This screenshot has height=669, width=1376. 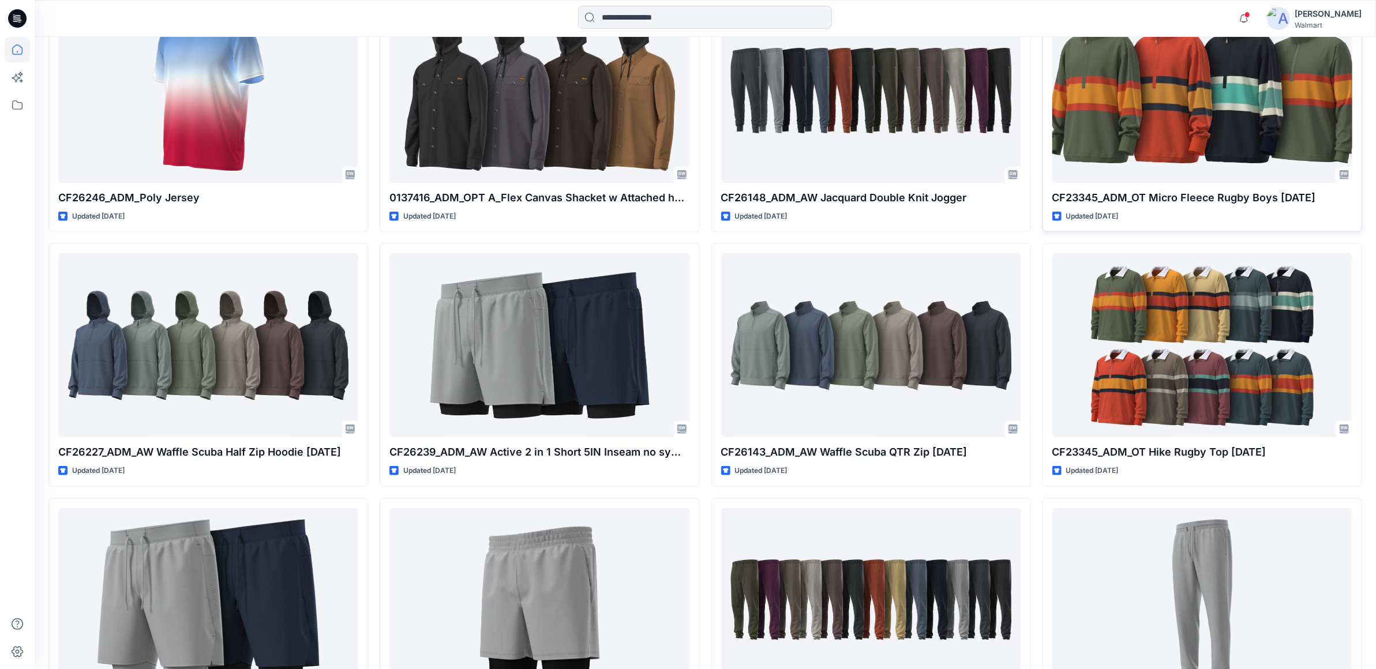 What do you see at coordinates (1328, 25) in the screenshot?
I see `div: Walmart` at bounding box center [1328, 25].